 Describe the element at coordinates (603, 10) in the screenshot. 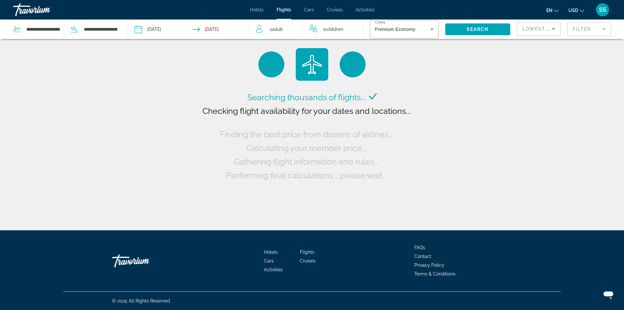

I see `span: SS` at that location.